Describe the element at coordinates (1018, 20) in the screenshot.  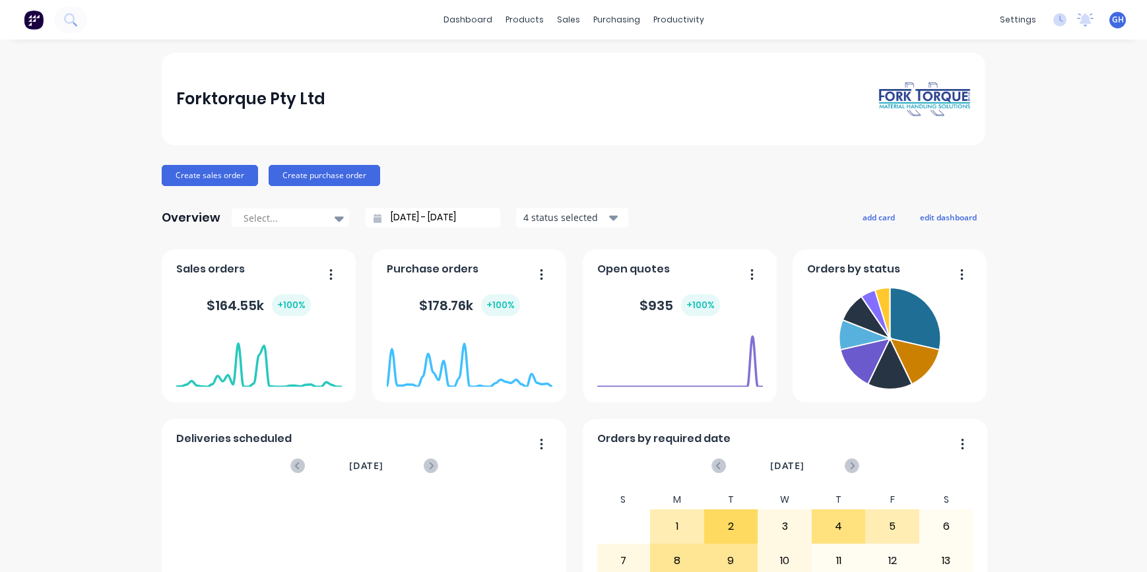
I see `div: settings` at that location.